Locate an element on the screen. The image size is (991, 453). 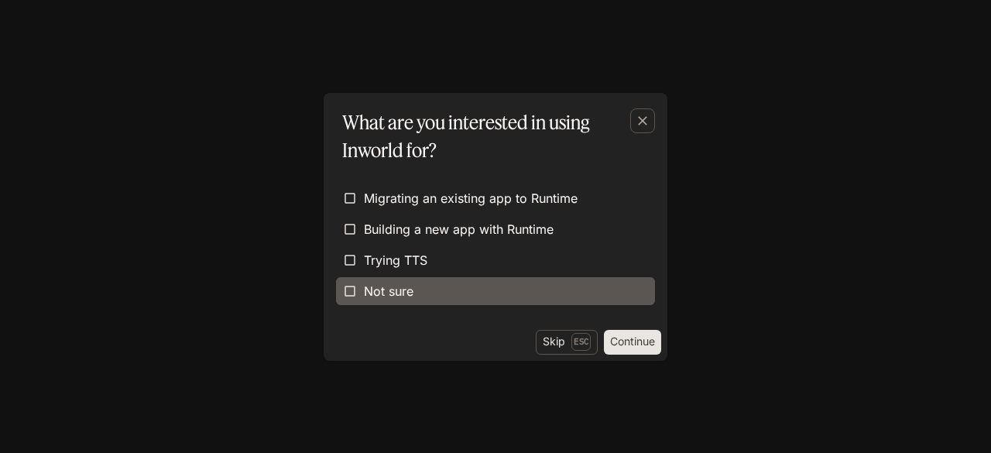
p: Esc is located at coordinates (580, 341).